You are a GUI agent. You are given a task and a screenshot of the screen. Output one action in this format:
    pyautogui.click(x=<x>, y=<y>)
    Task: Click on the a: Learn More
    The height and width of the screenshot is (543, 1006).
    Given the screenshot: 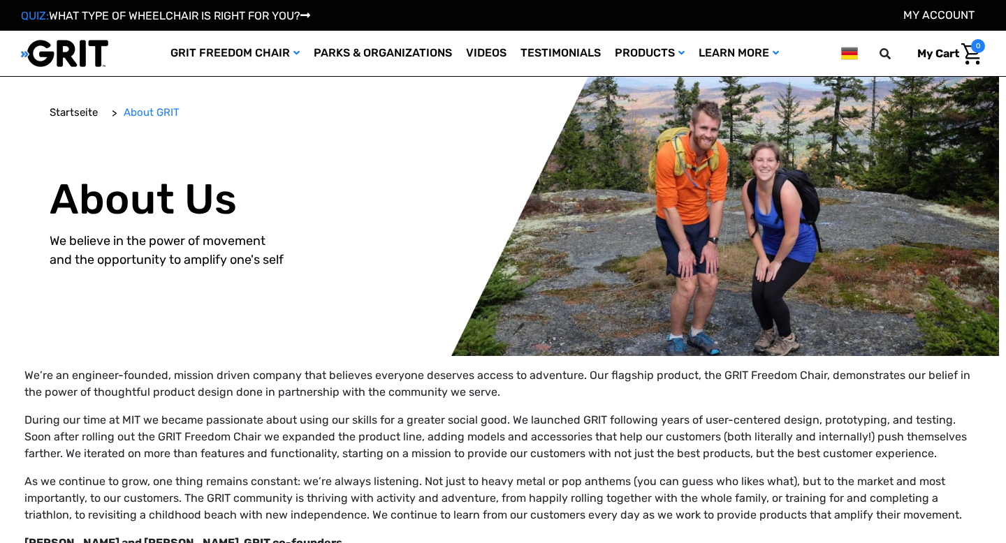 What is the action you would take?
    pyautogui.click(x=738, y=53)
    